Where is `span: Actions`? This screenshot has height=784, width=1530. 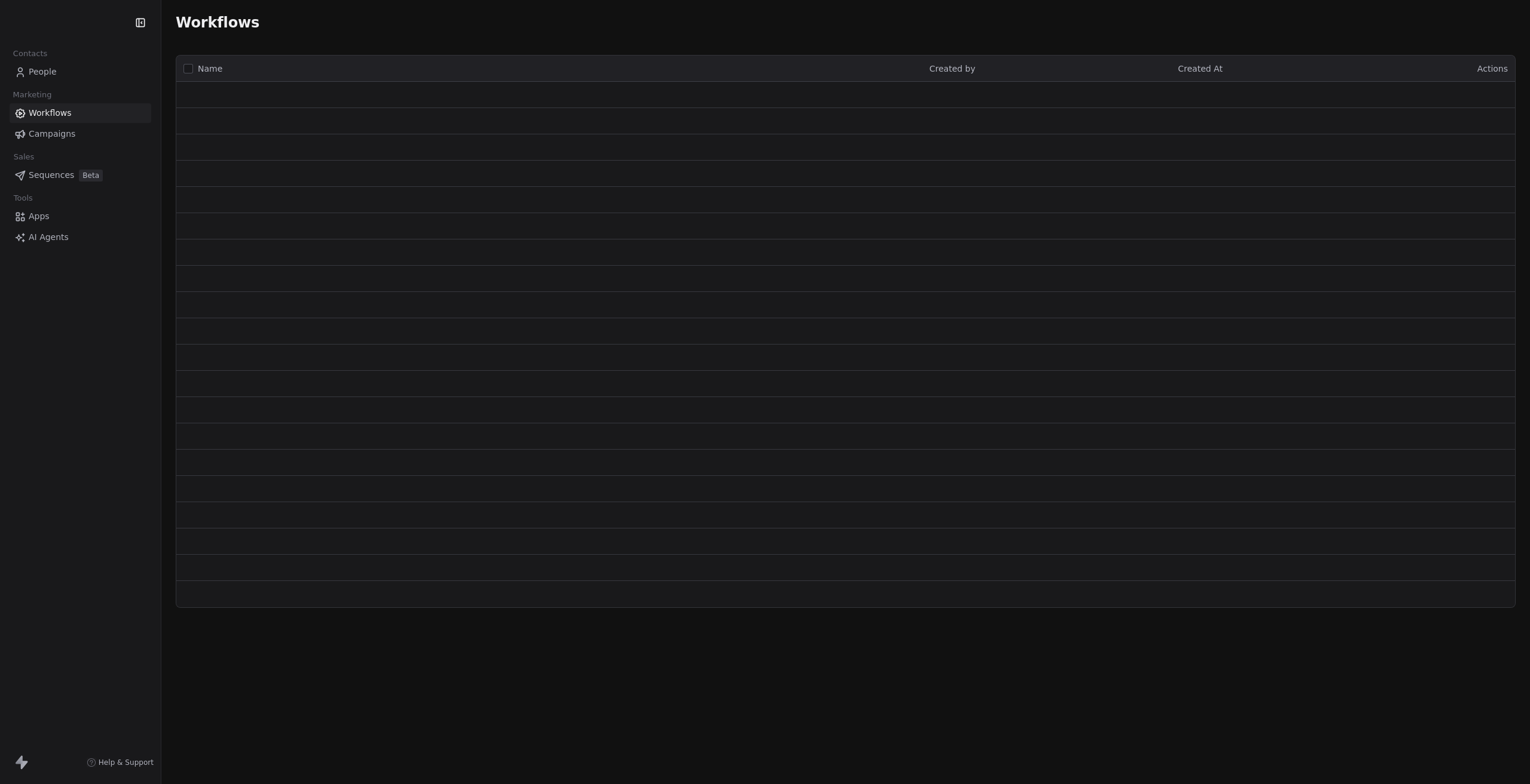 span: Actions is located at coordinates (1492, 69).